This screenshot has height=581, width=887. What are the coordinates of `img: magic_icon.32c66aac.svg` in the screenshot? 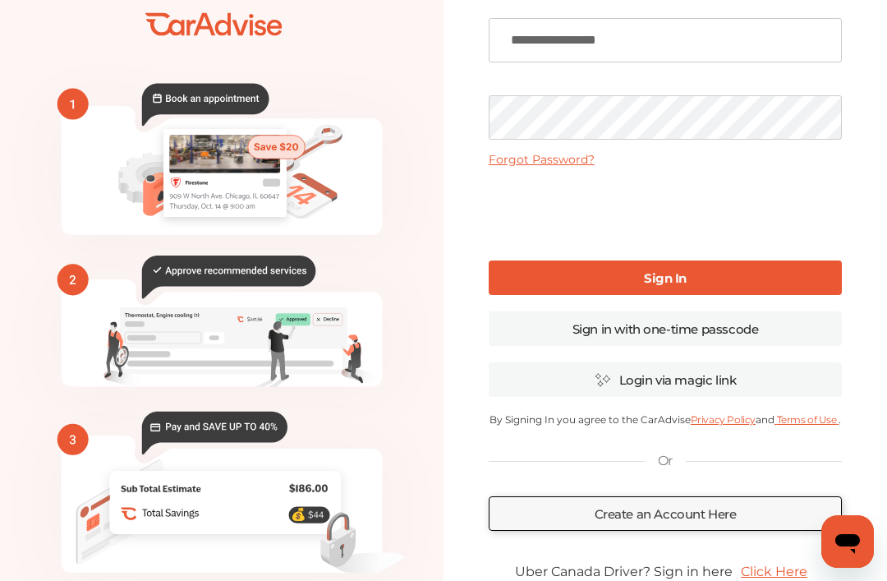 It's located at (603, 379).